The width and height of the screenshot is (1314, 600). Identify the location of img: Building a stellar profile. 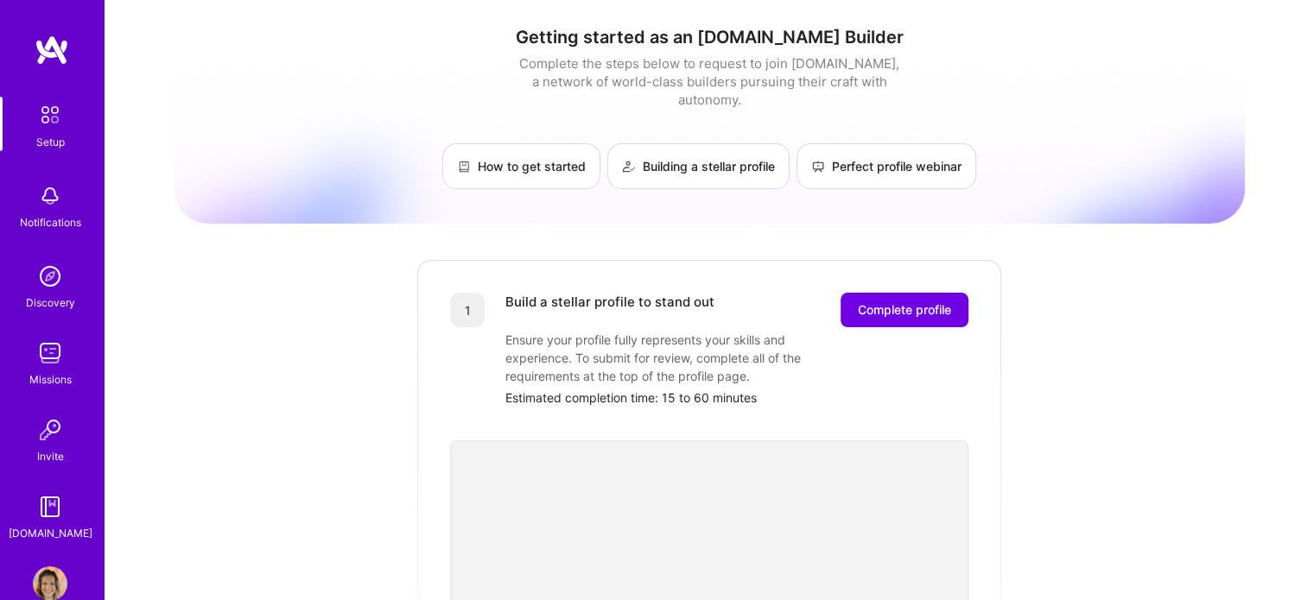
(629, 167).